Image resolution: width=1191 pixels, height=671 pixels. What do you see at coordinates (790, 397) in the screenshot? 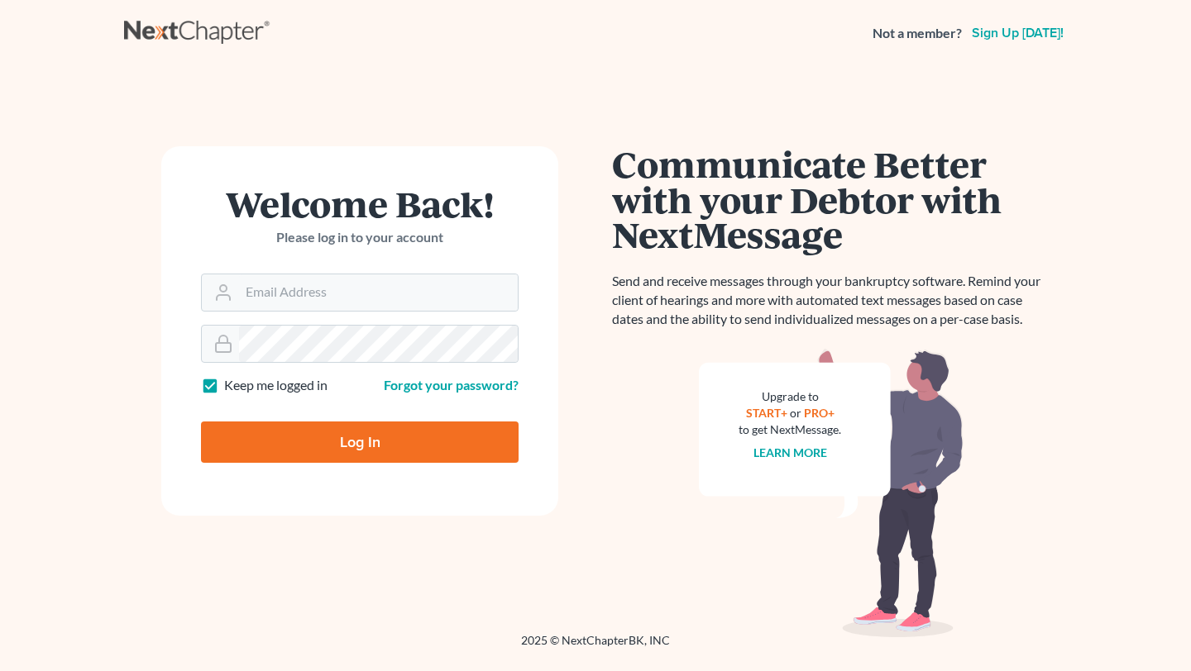
I see `div: Upgrade to` at bounding box center [790, 397].